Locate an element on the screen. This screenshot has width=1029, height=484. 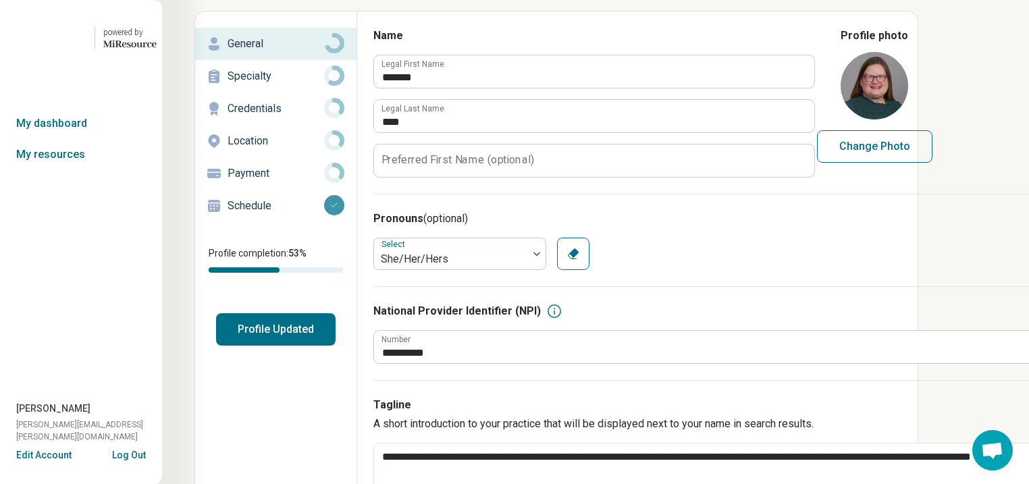
button: Change Photo is located at coordinates (875, 147).